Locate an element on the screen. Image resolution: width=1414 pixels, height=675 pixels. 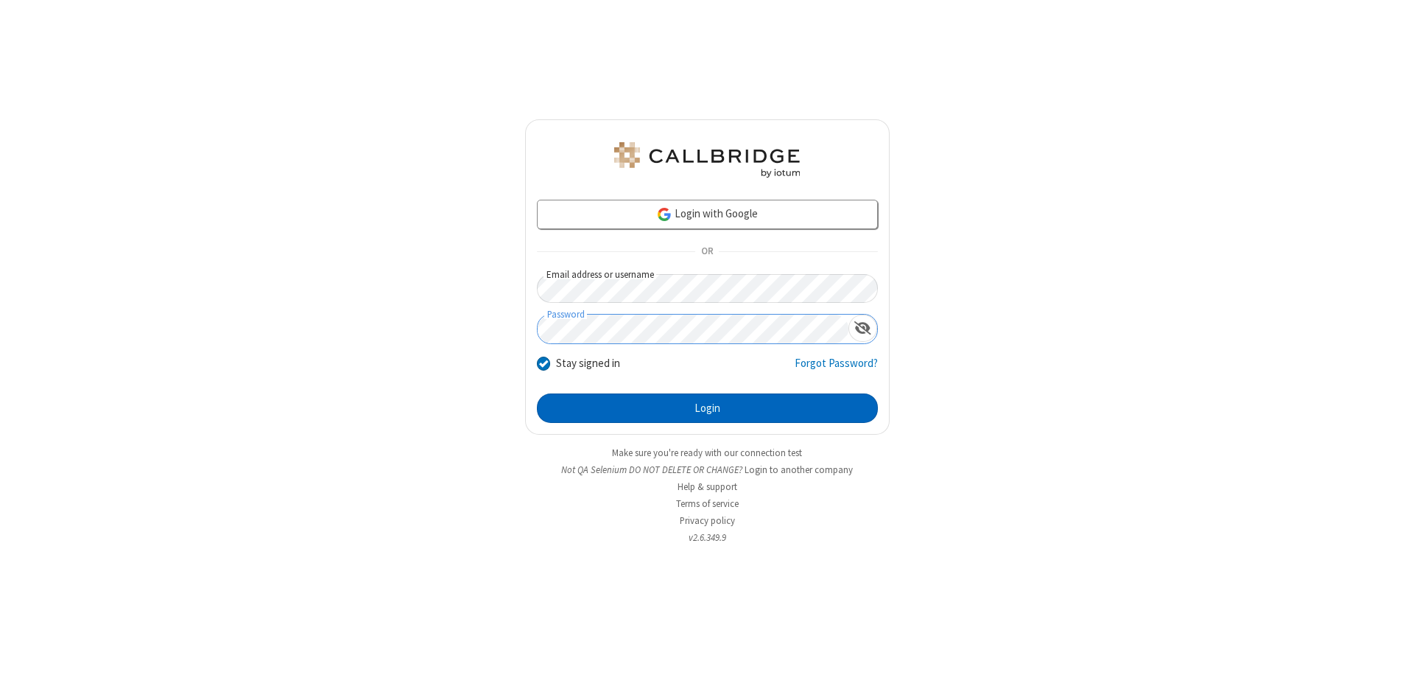
img: QA Selenium DO NOT DELETE OR CHANGE is located at coordinates (707, 160).